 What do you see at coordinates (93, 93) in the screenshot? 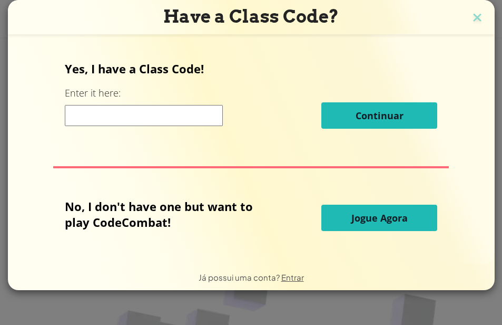
I see `label: Enter it here:` at bounding box center [93, 93].